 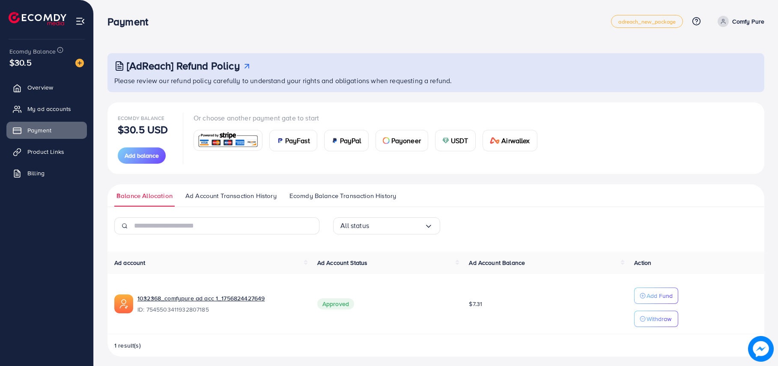 What do you see at coordinates (183, 65) in the screenshot?
I see `h3: [AdReach] Refund Policy` at bounding box center [183, 65].